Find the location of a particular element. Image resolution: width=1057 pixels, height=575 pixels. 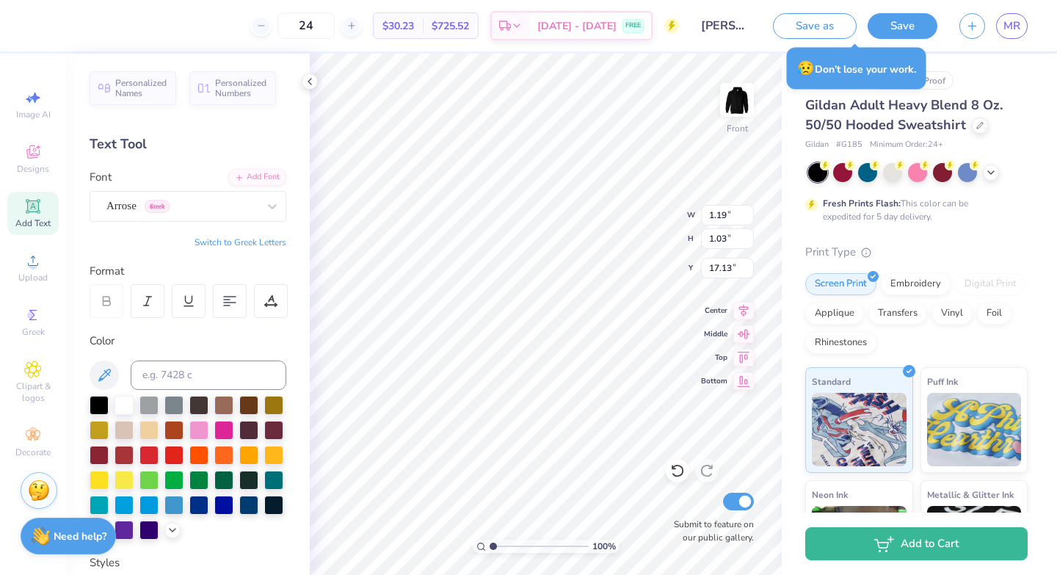

span: Designs is located at coordinates (33, 169).